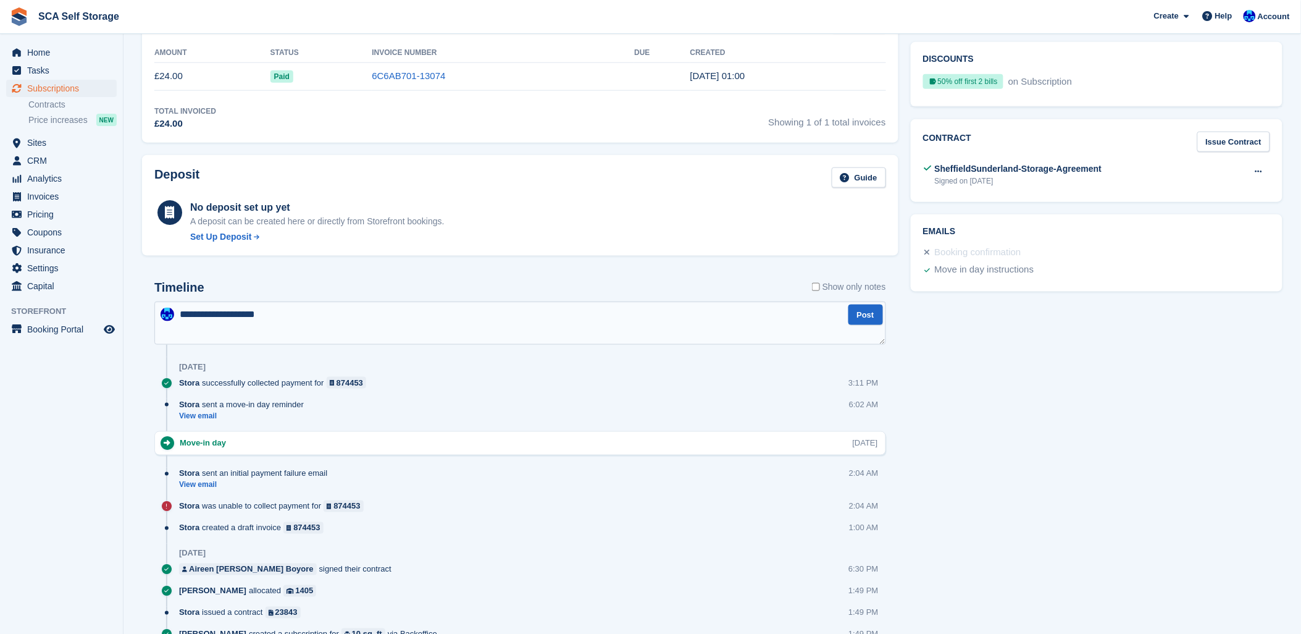  I want to click on th: Due, so click(662, 53).